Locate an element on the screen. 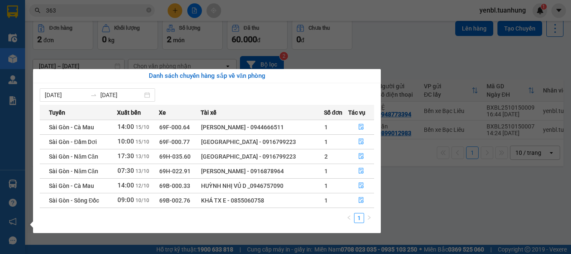  li: 1 is located at coordinates (359, 218).